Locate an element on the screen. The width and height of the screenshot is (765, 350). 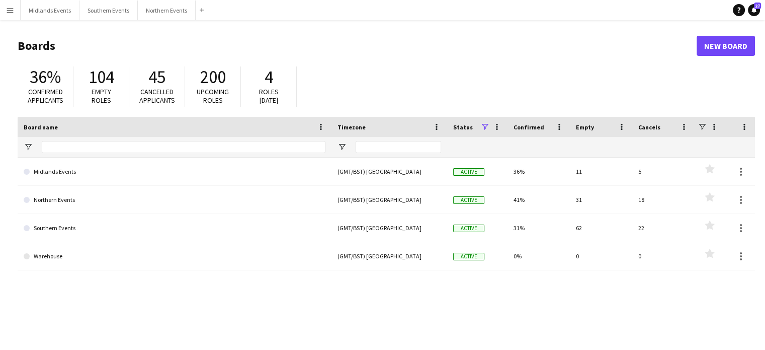
span: 36% is located at coordinates (45, 77).